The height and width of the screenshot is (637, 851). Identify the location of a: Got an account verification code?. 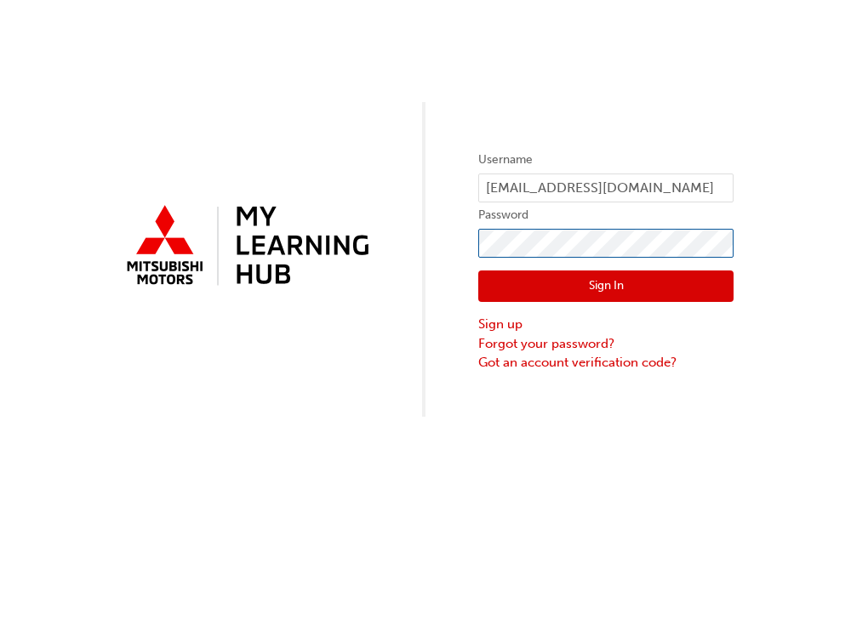
(606, 362).